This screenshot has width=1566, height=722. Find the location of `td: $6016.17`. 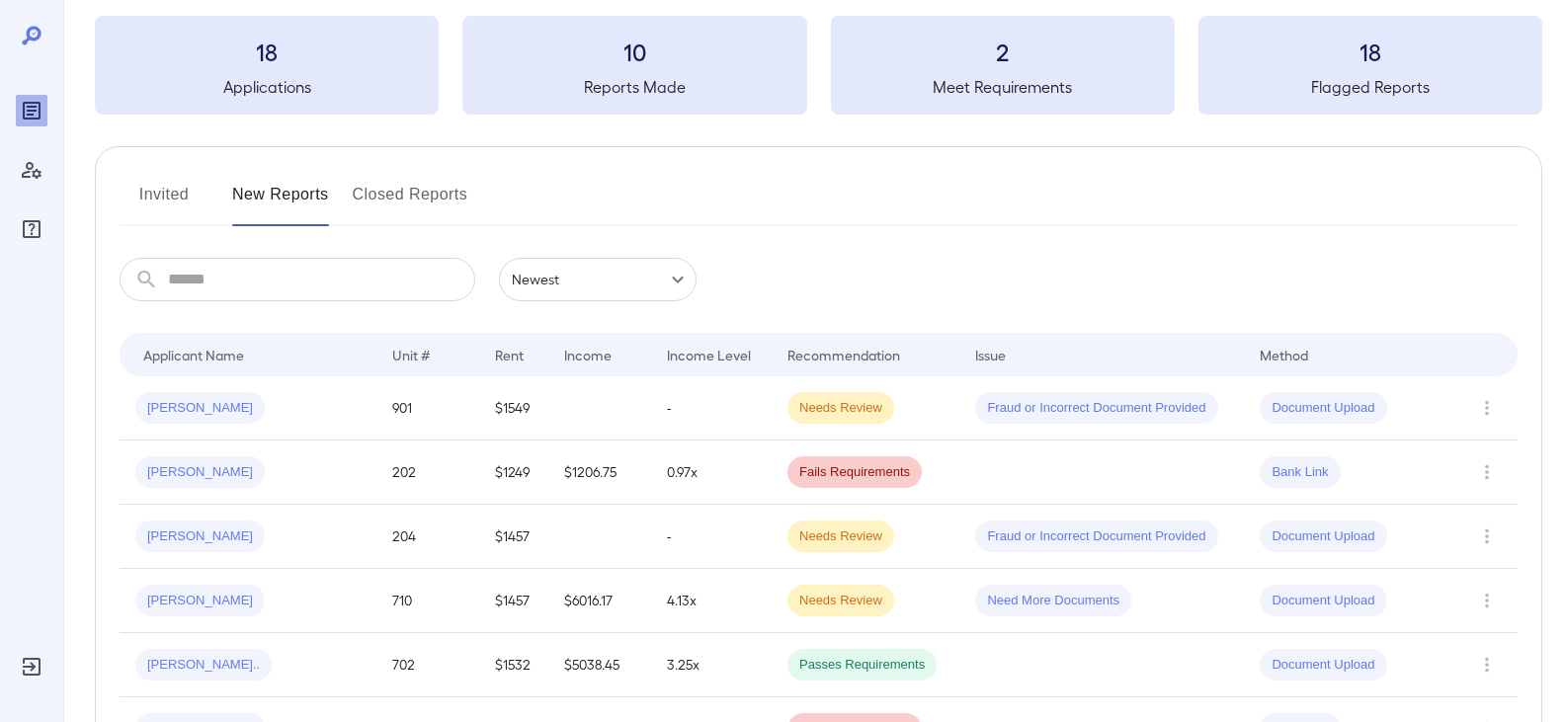

td: $6016.17 is located at coordinates (600, 601).